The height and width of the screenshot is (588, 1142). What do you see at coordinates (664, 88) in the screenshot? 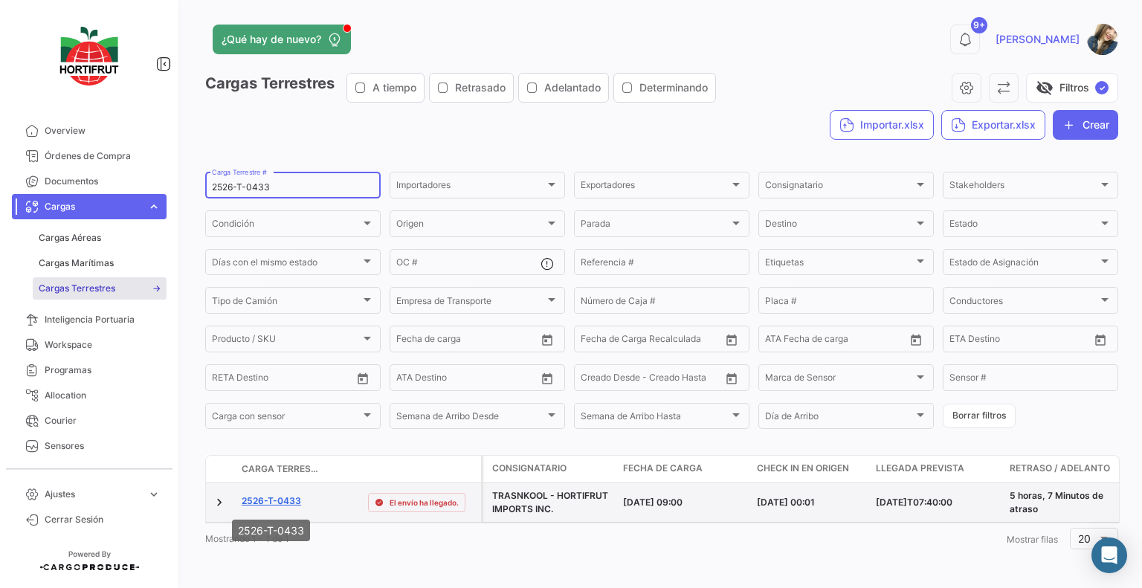
I see `button: Determinando` at bounding box center [664, 88].